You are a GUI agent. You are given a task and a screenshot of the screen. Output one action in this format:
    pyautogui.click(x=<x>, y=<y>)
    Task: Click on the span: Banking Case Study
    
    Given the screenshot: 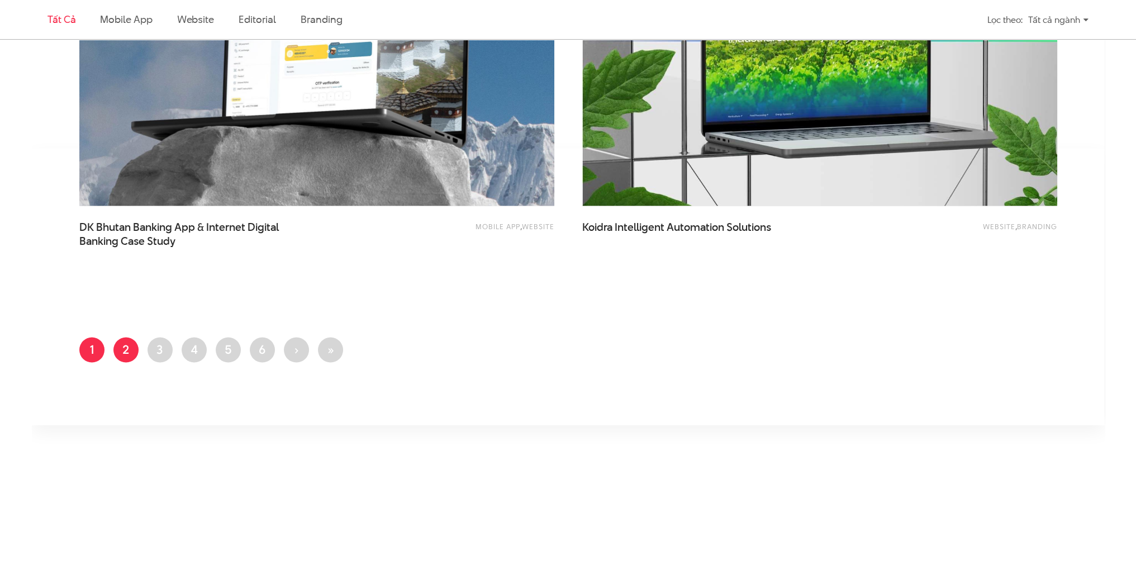 What is the action you would take?
    pyautogui.click(x=127, y=241)
    